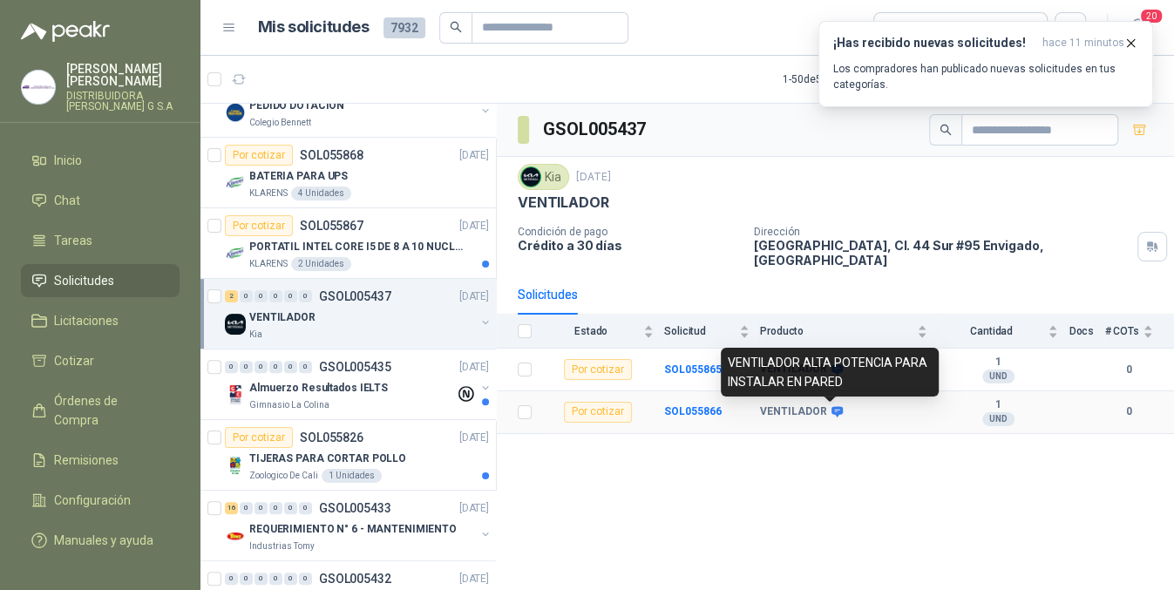  I want to click on span: search, so click(456, 27).